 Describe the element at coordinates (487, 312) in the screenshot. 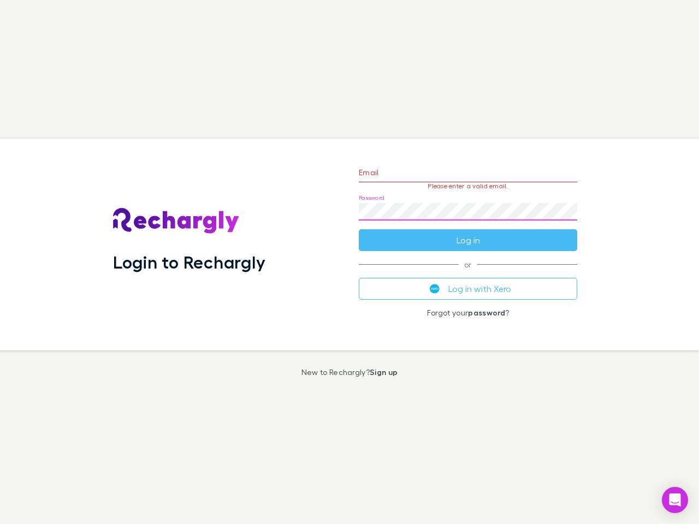

I see `a: password` at that location.